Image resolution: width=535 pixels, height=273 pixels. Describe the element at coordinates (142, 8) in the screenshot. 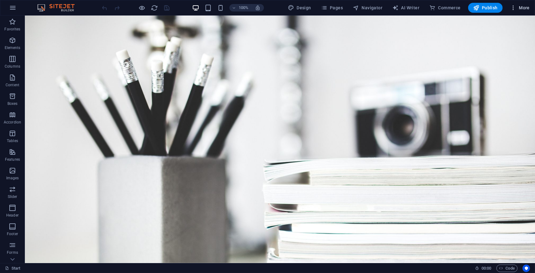

I see `button: Click here to leave preview mode and continue editing` at that location.